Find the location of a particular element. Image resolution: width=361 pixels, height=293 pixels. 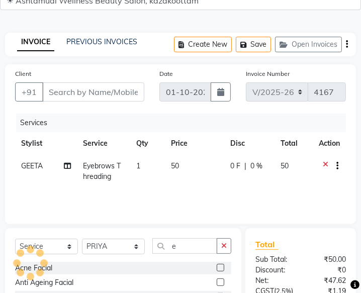

div: ₹47.62 is located at coordinates (327, 281).